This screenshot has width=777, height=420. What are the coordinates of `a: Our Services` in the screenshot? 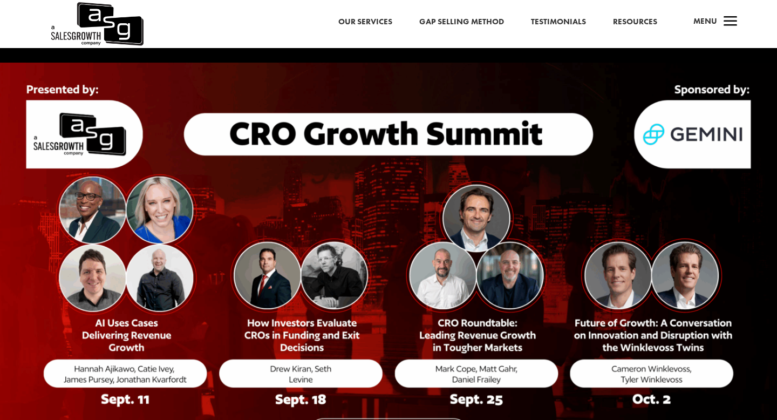 It's located at (365, 22).